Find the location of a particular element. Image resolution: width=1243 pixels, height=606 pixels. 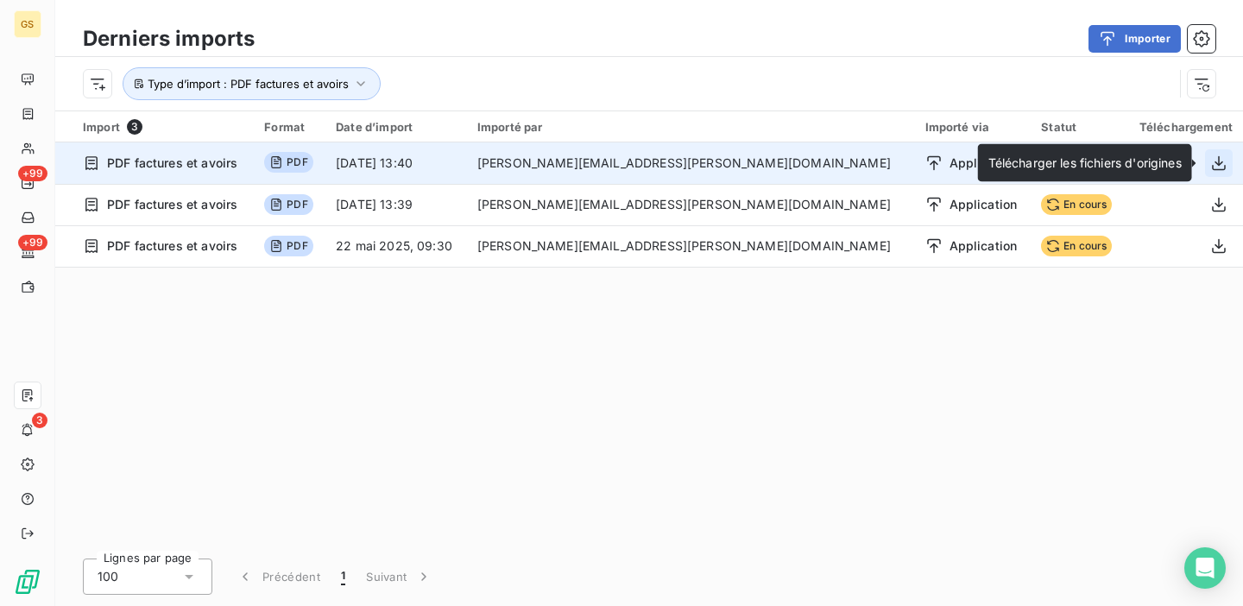

td: 22 mai 2025, 09:30 is located at coordinates (396, 246).